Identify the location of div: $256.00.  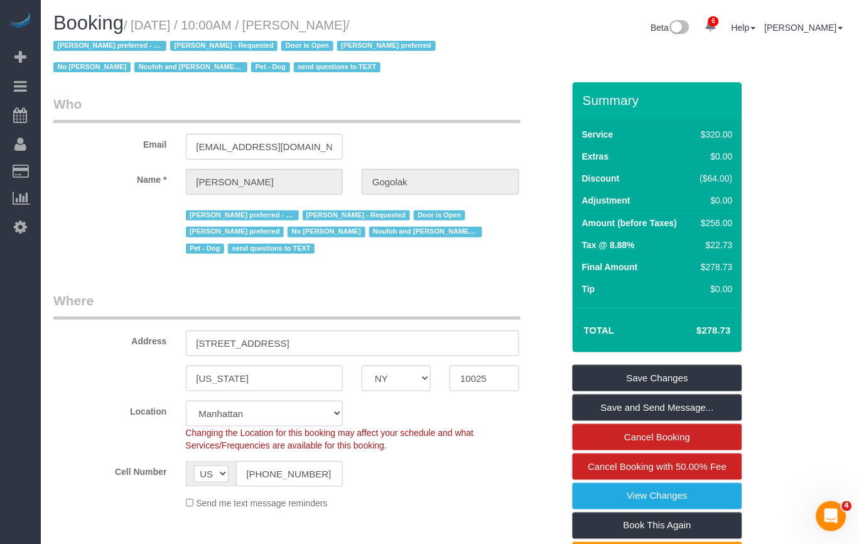
(714, 223).